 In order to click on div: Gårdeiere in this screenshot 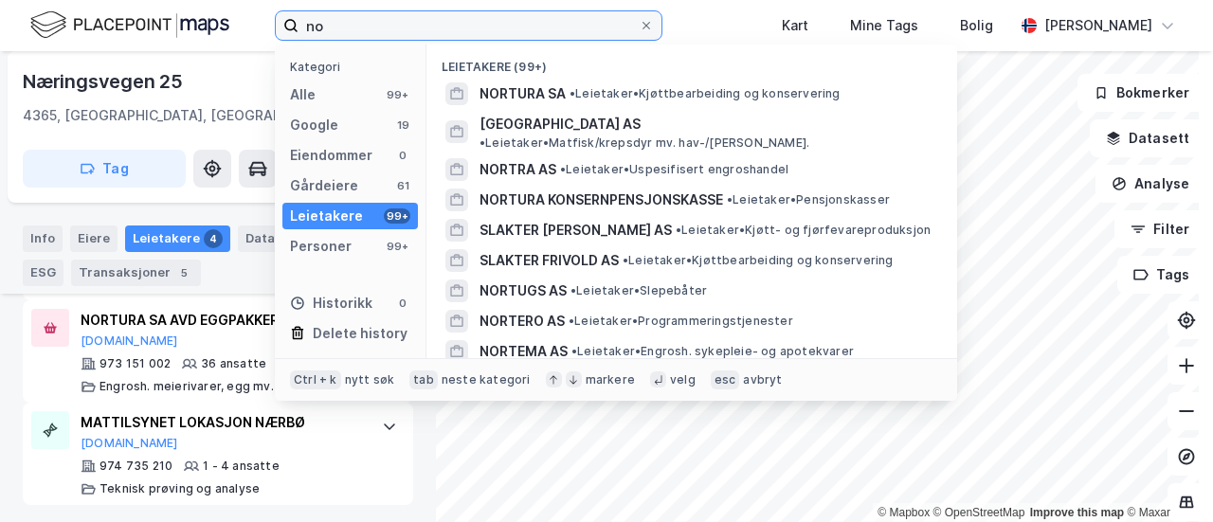, I will do `click(324, 186)`.